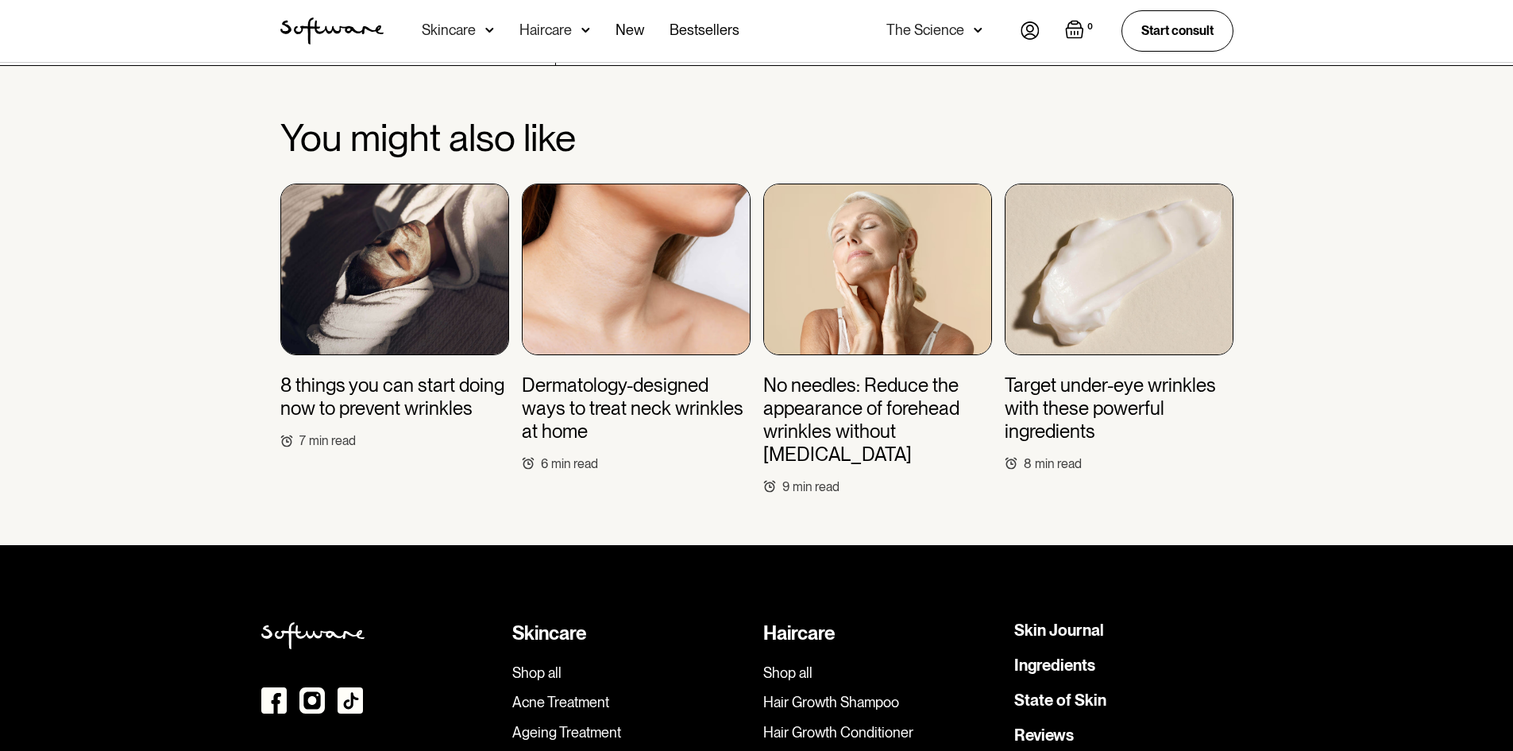  What do you see at coordinates (883, 702) in the screenshot?
I see `a: Hair Growth Shampoo` at bounding box center [883, 702].